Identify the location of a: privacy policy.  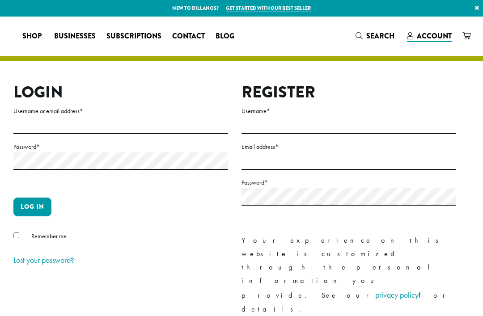
(397, 295).